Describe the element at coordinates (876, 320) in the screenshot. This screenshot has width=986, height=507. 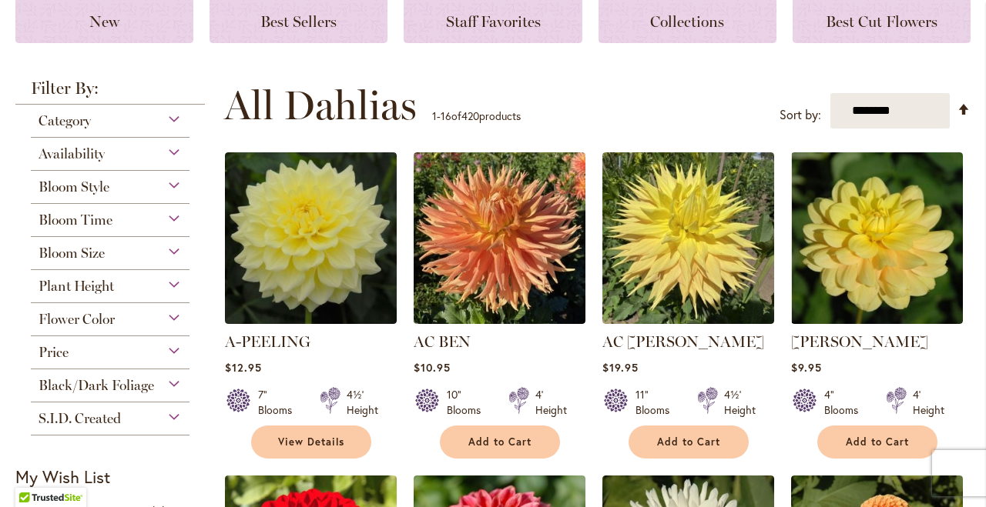
I see `a: AHOY MATEY` at that location.